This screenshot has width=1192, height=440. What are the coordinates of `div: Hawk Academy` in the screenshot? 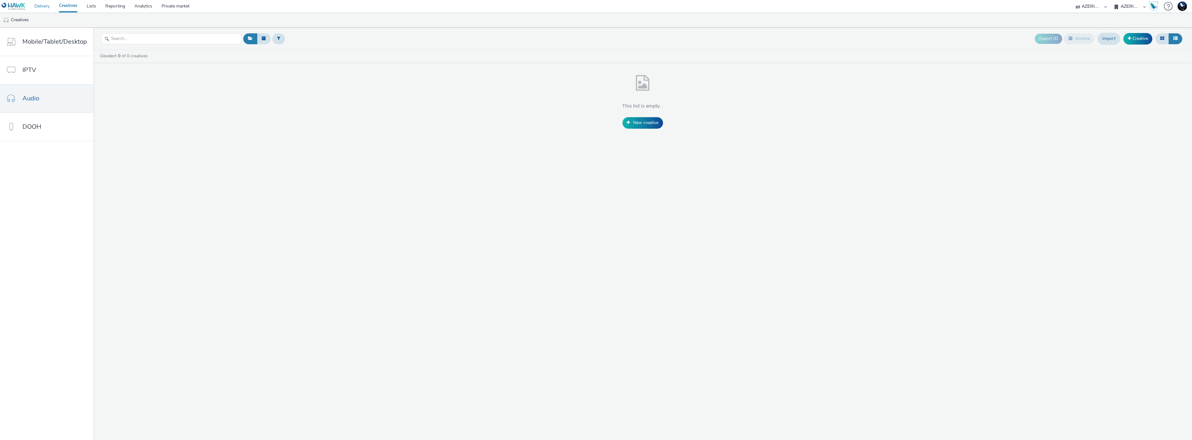 It's located at (1154, 6).